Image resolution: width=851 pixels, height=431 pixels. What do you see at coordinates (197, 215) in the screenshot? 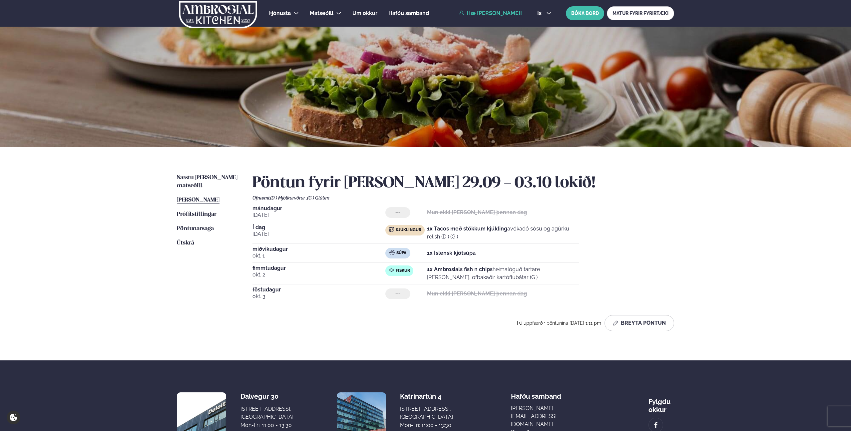
I see `a: Prófílstillingar` at bounding box center [197, 215].